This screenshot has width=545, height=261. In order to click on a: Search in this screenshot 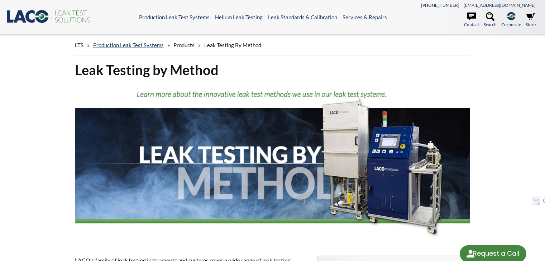, I will do `click(490, 20)`.